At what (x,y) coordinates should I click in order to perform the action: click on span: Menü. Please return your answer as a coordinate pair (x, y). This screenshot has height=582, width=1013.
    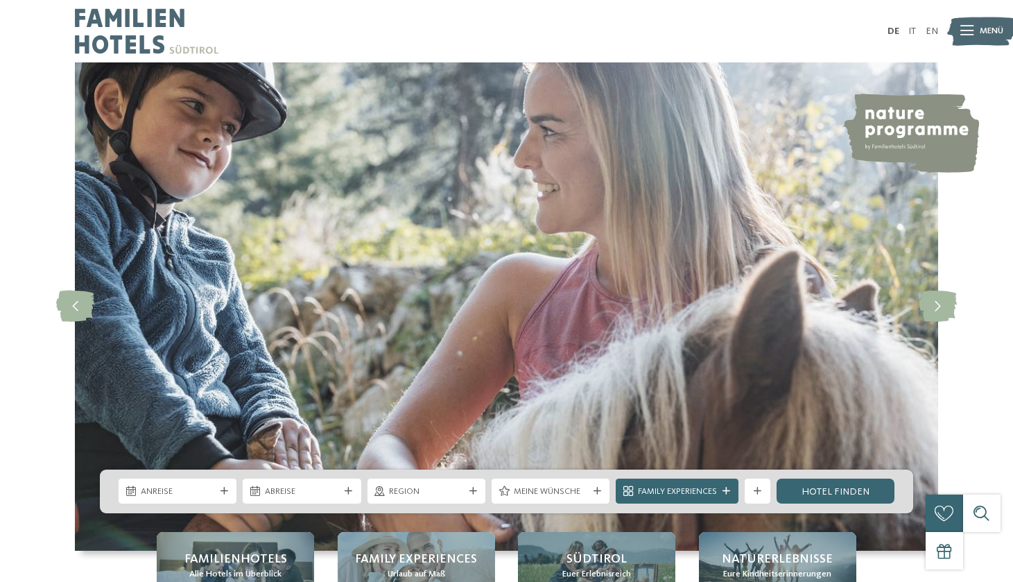
    Looking at the image, I should click on (991, 31).